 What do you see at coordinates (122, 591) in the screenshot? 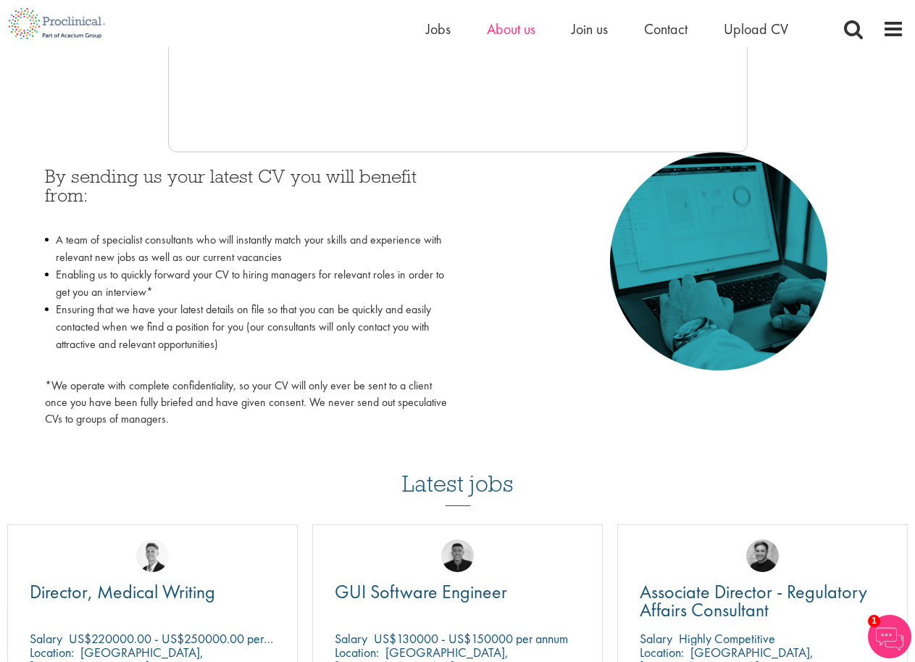
I see `span: Director, Medical Writing` at bounding box center [122, 591].